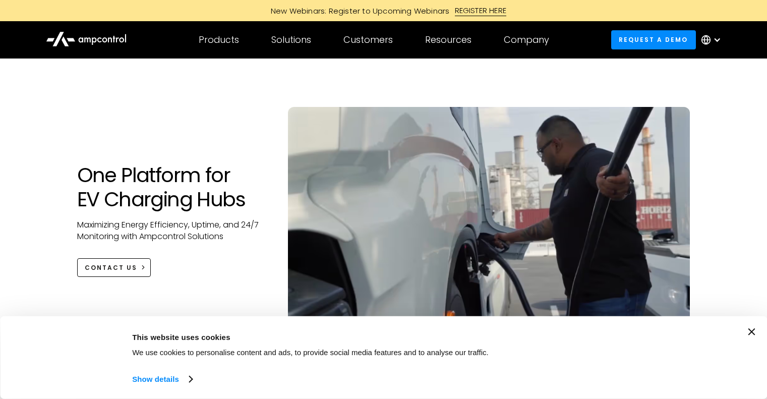  Describe the element at coordinates (162, 379) in the screenshot. I see `a: Show details` at that location.